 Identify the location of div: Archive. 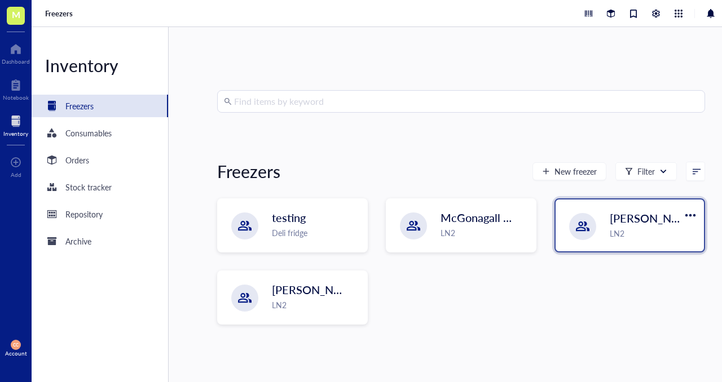
(78, 241).